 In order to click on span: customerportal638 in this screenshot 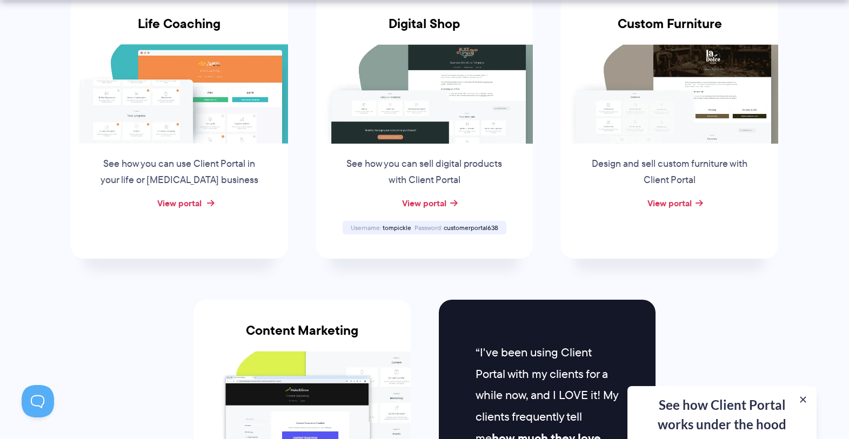, I will do `click(471, 227)`.